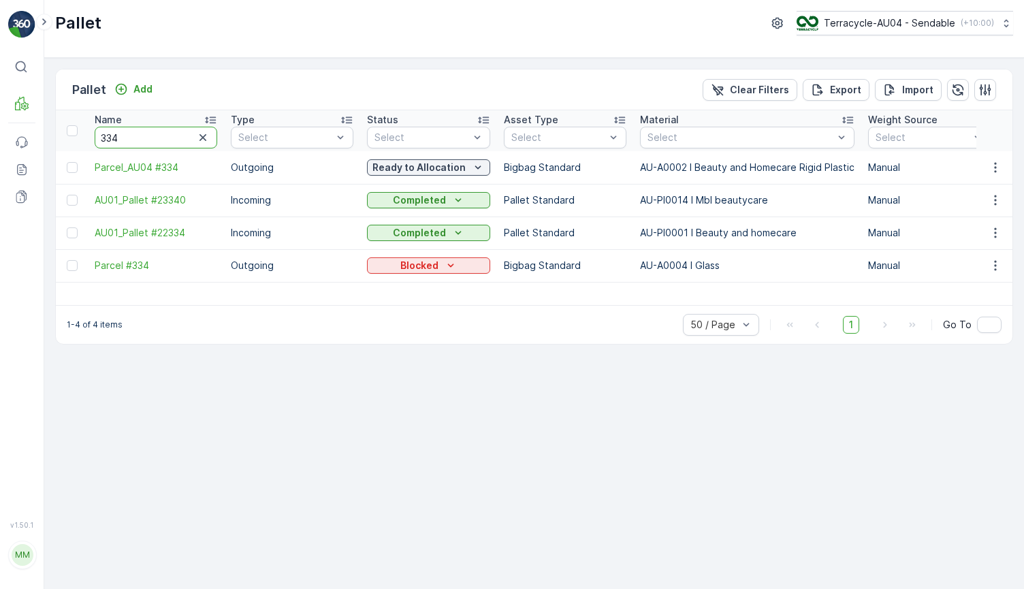 The width and height of the screenshot is (1024, 589). What do you see at coordinates (156, 265) in the screenshot?
I see `span: Parcel #334` at bounding box center [156, 265].